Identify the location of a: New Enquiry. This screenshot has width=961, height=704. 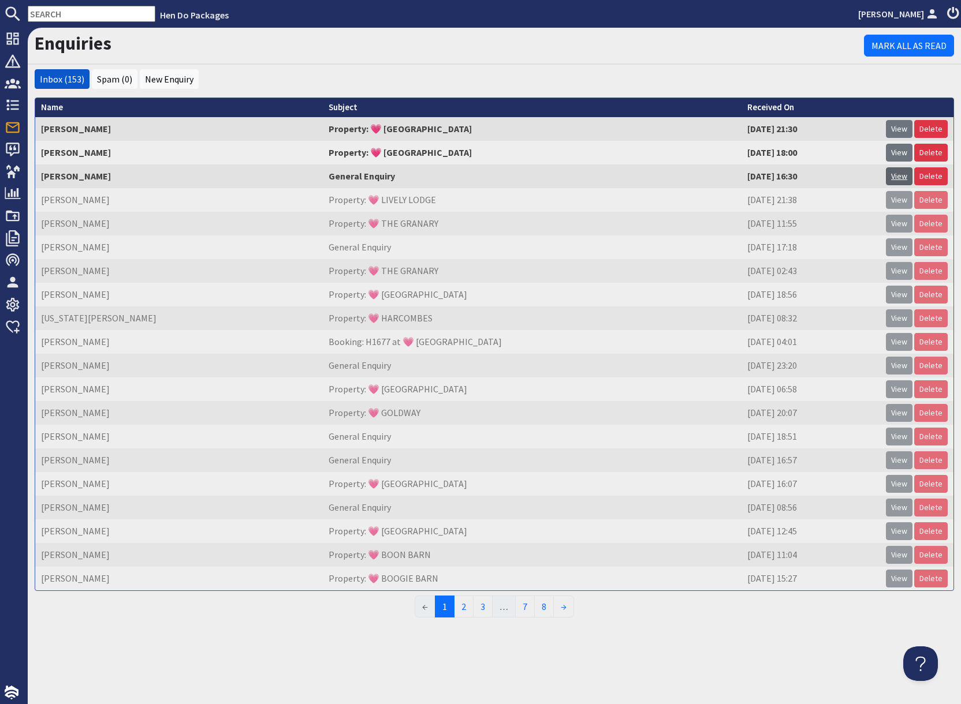
(169, 79).